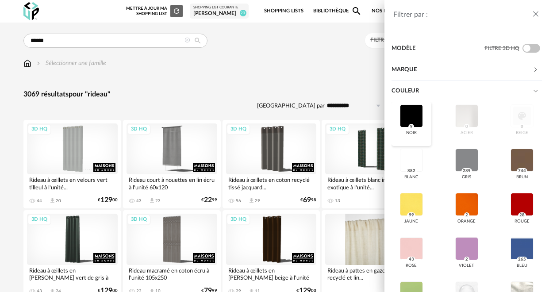 This screenshot has height=292, width=549. I want to click on div: jaune, so click(411, 221).